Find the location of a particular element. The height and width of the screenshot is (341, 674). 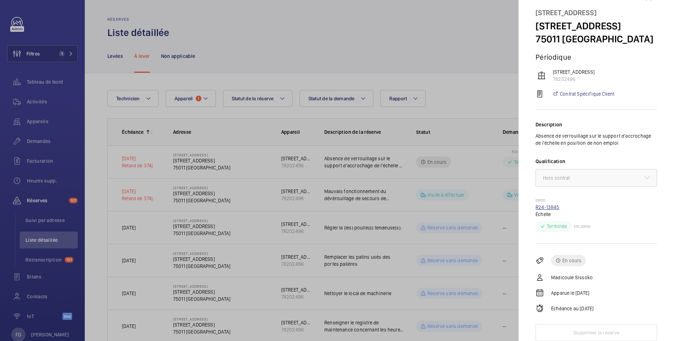

a: R24-13845 is located at coordinates (548, 207).